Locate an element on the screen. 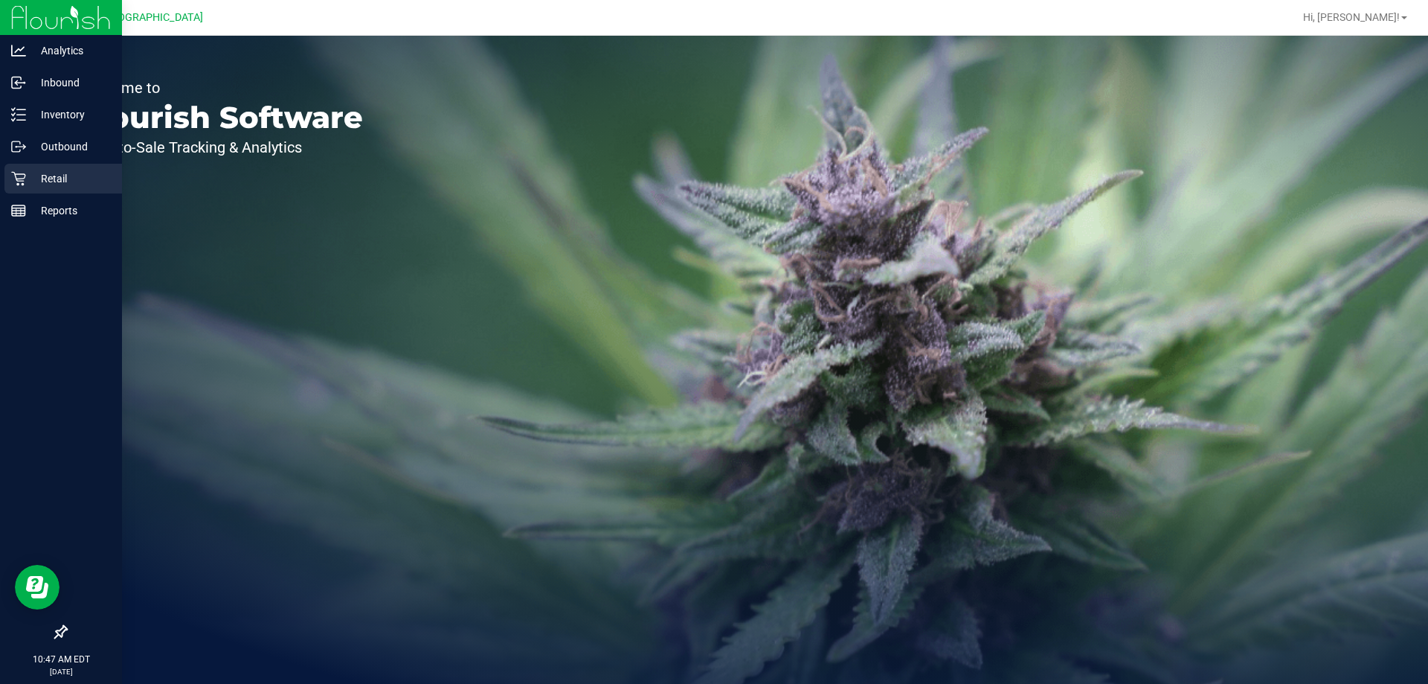 The image size is (1428, 684). inline-svg: Outbound is located at coordinates (19, 147).